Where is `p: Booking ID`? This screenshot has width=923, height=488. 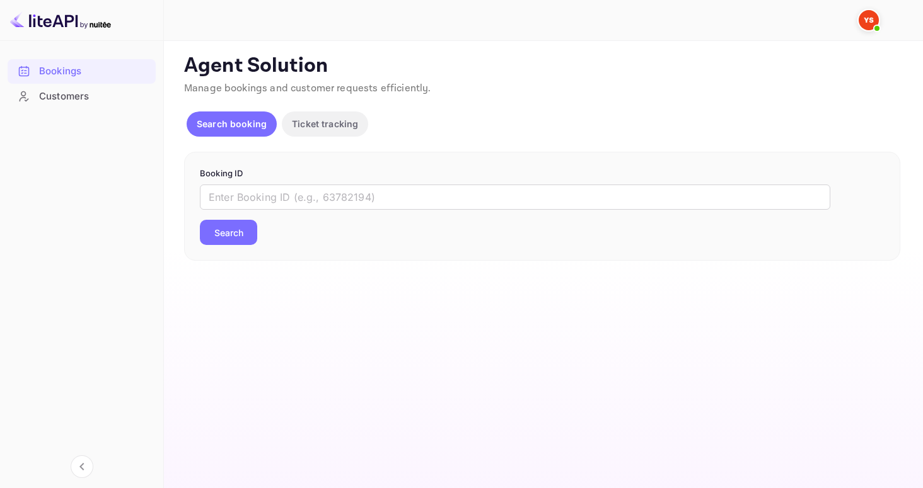
p: Booking ID is located at coordinates (542, 174).